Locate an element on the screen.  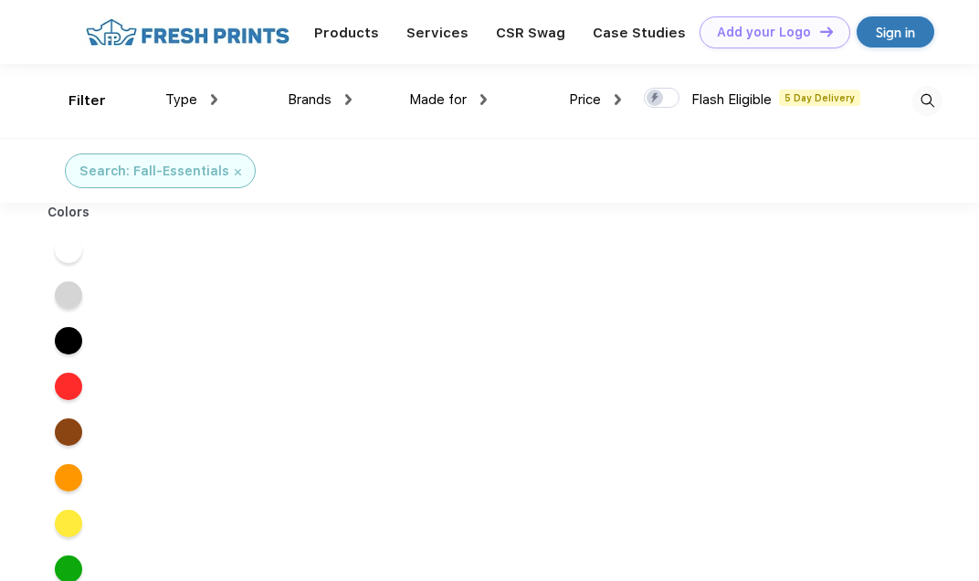
span: Price is located at coordinates (584, 100).